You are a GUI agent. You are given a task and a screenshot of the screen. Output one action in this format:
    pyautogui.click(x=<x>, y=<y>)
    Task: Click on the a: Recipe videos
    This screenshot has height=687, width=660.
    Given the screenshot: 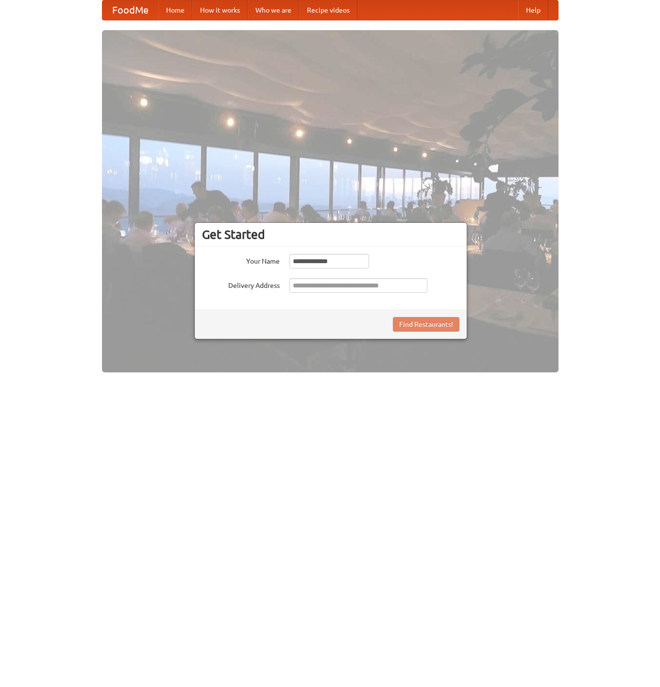 What is the action you would take?
    pyautogui.click(x=328, y=10)
    